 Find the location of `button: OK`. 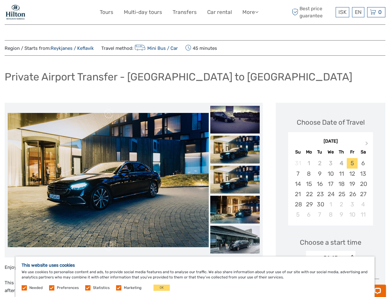

button: OK is located at coordinates (162, 287).